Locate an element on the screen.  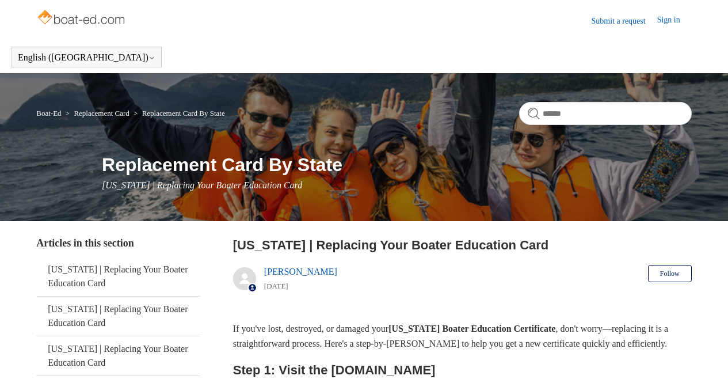
a: Replacement Card is located at coordinates (101, 113).